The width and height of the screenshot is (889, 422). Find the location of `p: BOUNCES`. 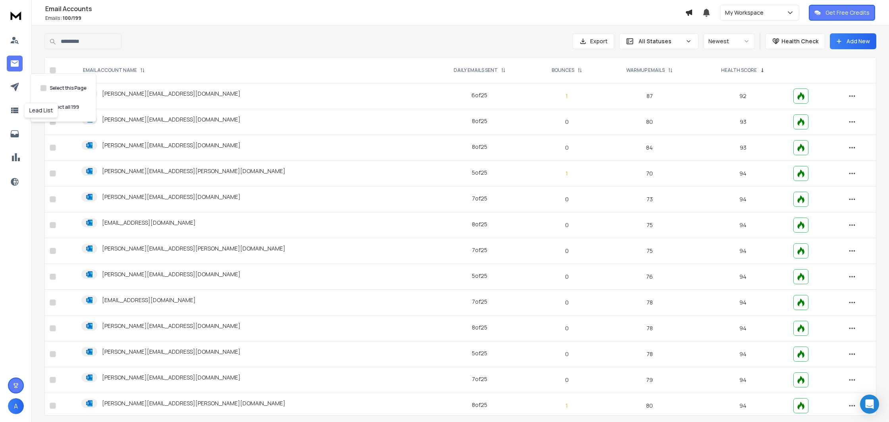

p: BOUNCES is located at coordinates (563, 70).